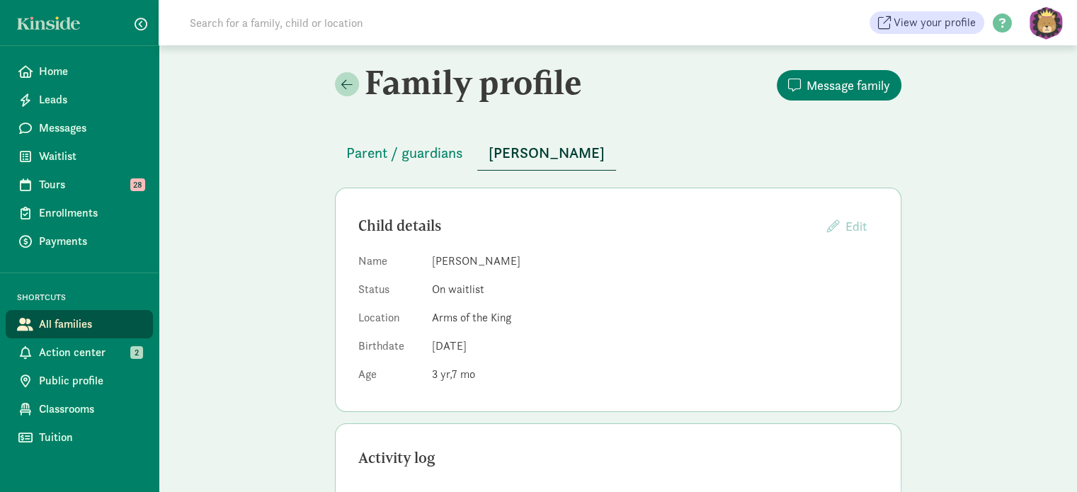  Describe the element at coordinates (655, 290) in the screenshot. I see `dd: On waitlist` at that location.